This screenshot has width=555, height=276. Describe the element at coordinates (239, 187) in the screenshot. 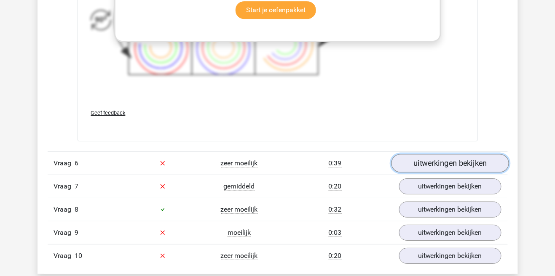

I see `span: gemiddeld` at that location.